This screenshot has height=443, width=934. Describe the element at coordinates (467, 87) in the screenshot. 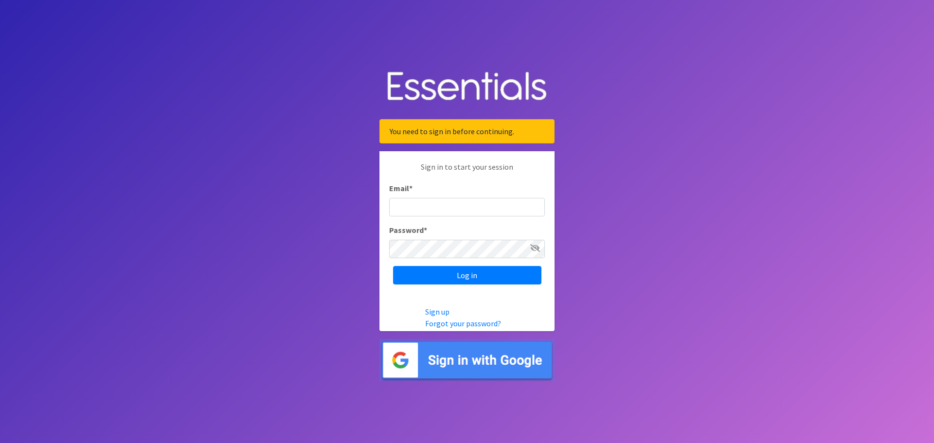

I see `img: Human Essentials` at that location.